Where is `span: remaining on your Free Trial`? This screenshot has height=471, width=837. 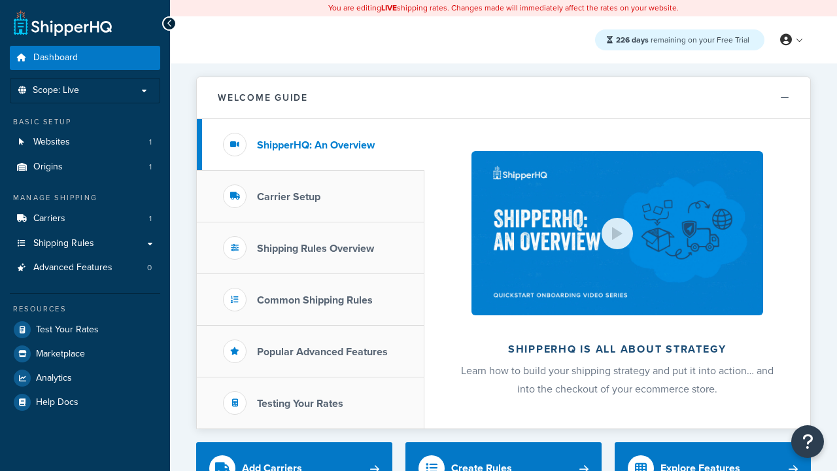
span: remaining on your Free Trial is located at coordinates (683, 40).